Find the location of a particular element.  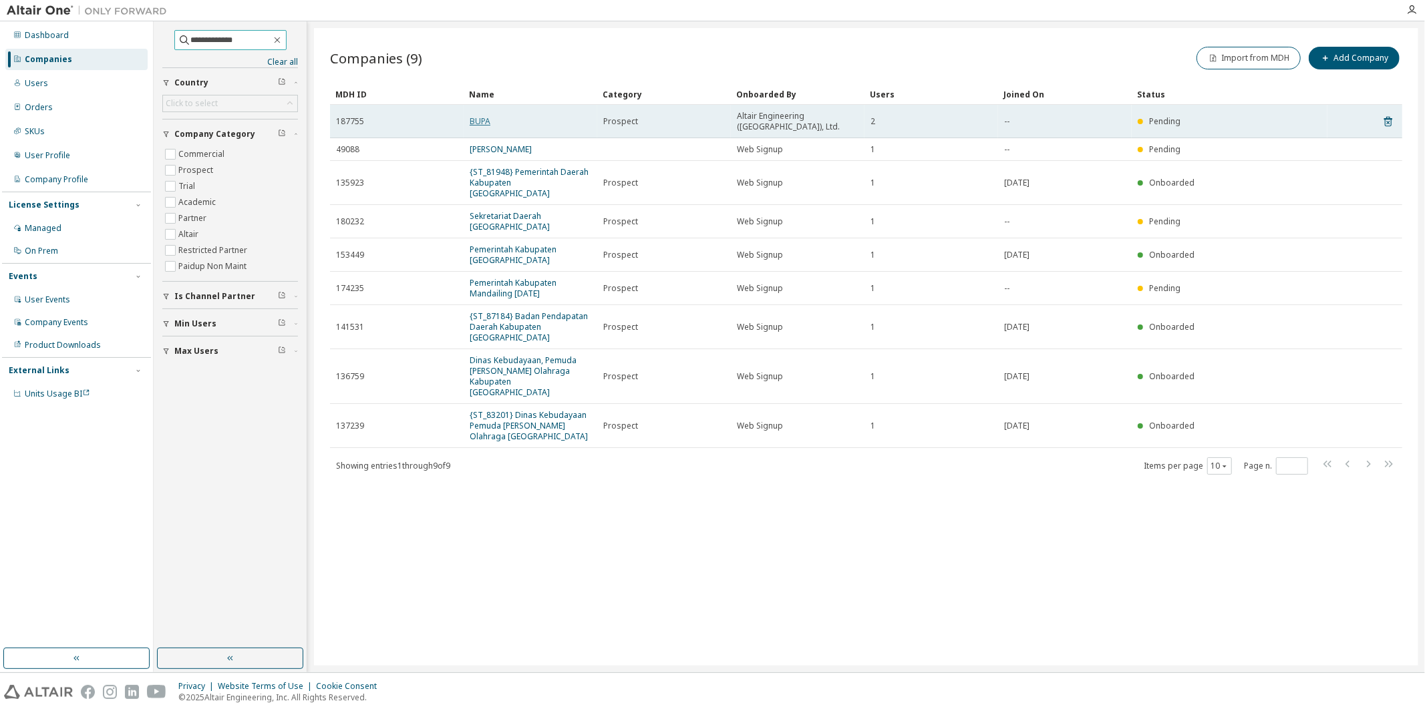

span: Is Channel Partner is located at coordinates (214, 297).